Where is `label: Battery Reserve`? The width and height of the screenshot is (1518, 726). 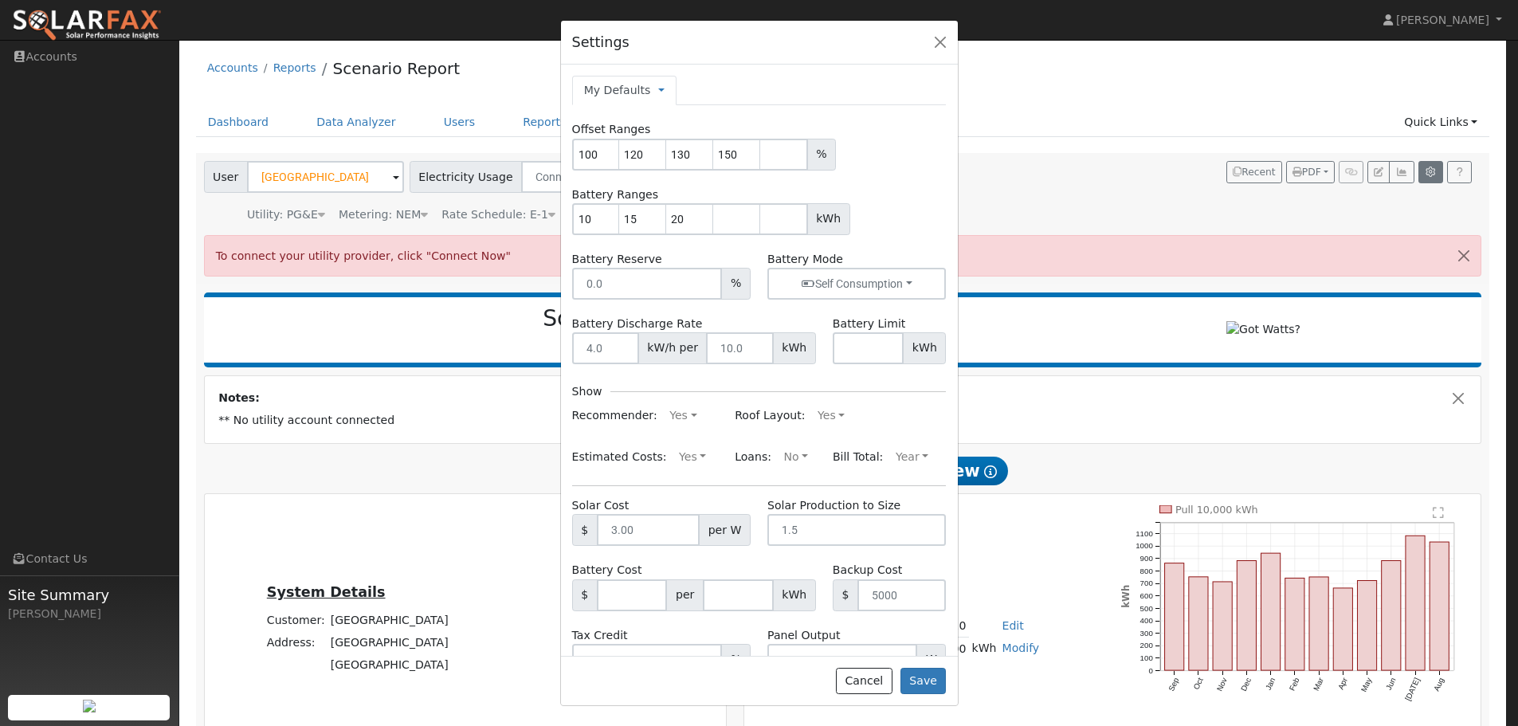 label: Battery Reserve is located at coordinates (617, 259).